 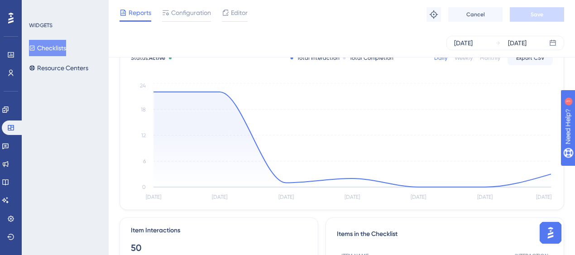 What do you see at coordinates (537, 14) in the screenshot?
I see `button: Save` at bounding box center [537, 14].